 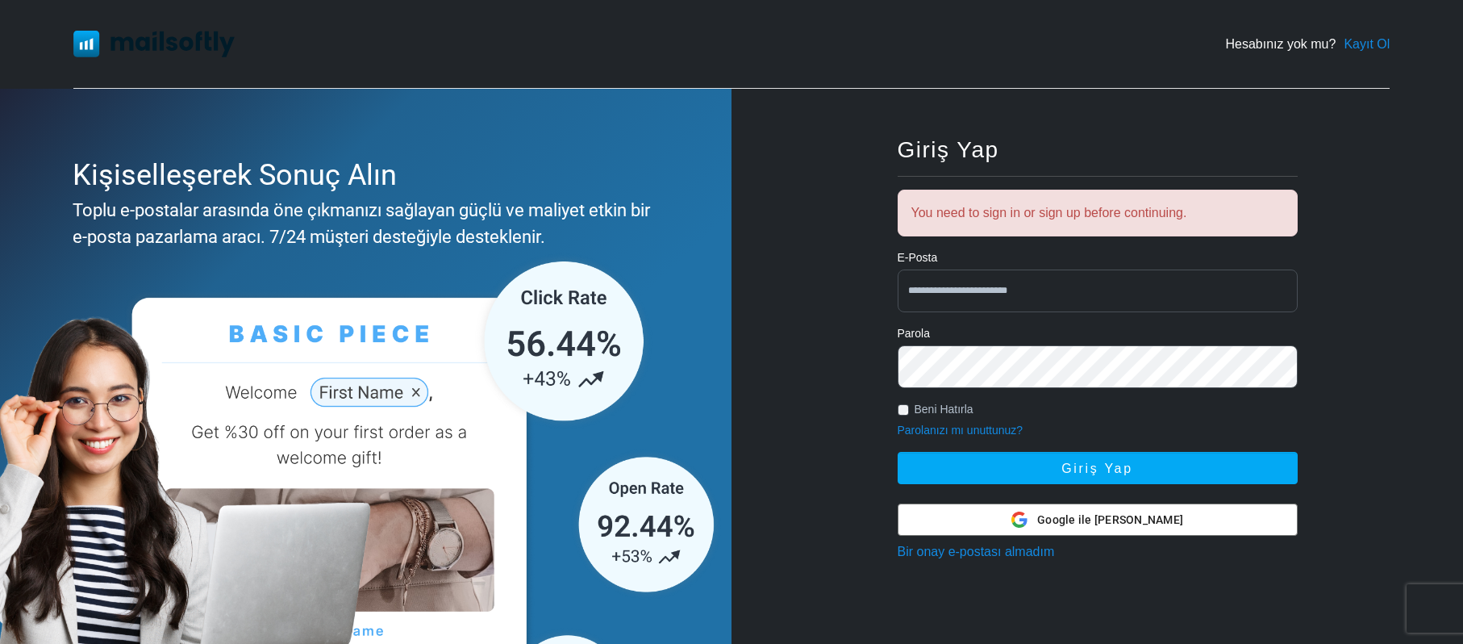 I want to click on a: Parolanızı mı unuttunuz?, so click(x=961, y=430).